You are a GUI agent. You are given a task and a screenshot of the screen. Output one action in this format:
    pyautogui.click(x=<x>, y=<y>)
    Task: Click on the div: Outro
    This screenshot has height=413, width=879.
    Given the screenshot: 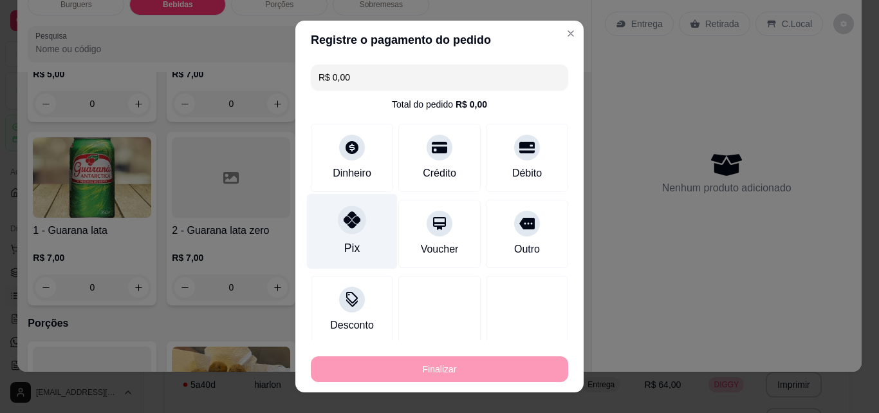 What is the action you would take?
    pyautogui.click(x=527, y=249)
    